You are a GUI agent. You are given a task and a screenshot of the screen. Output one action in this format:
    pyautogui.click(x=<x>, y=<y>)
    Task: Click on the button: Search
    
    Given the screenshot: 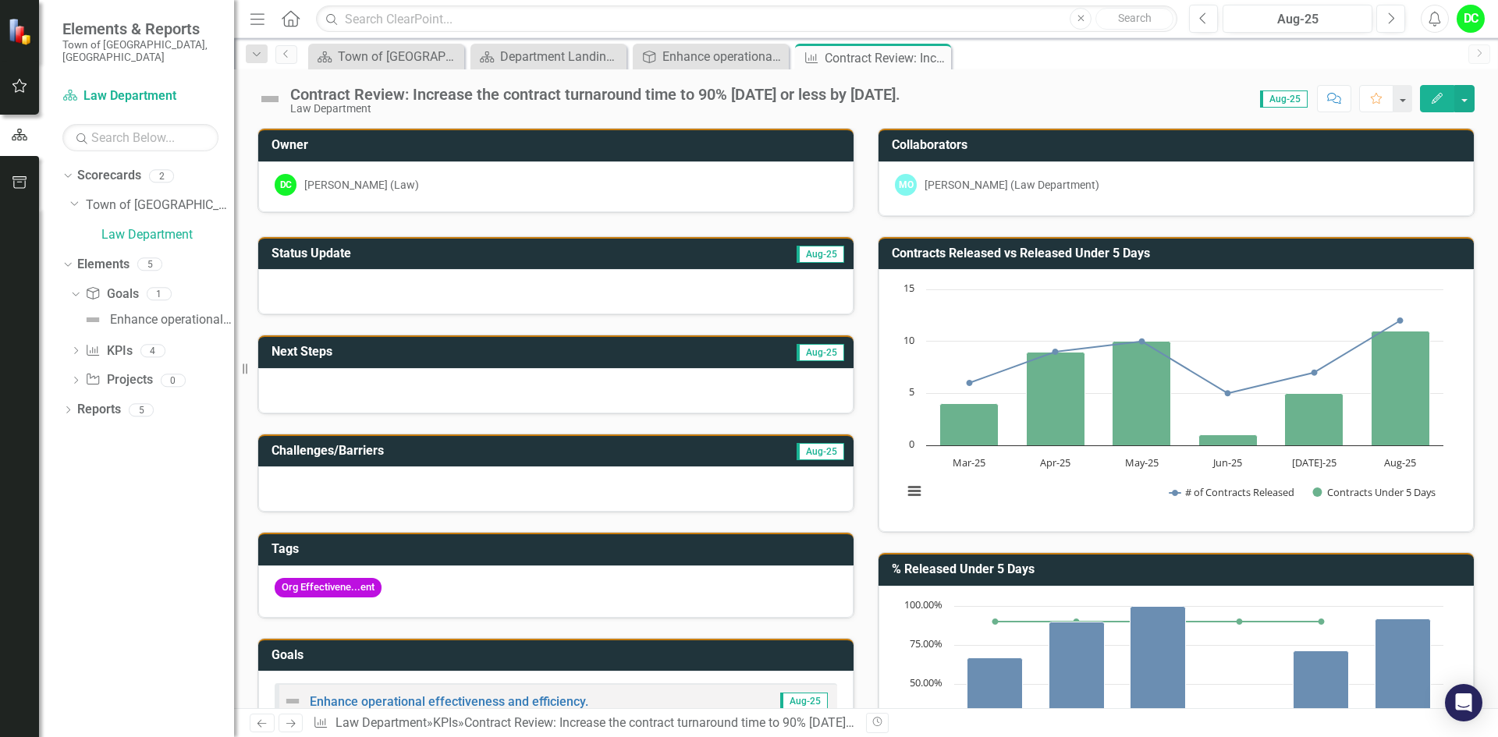 What is the action you would take?
    pyautogui.click(x=1134, y=19)
    